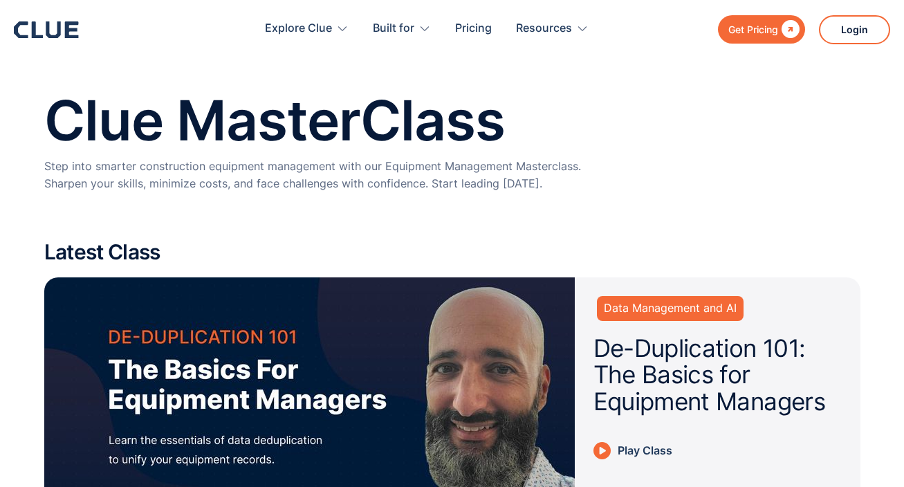 The height and width of the screenshot is (487, 904). Describe the element at coordinates (753, 29) in the screenshot. I see `div: Get Pricing` at that location.